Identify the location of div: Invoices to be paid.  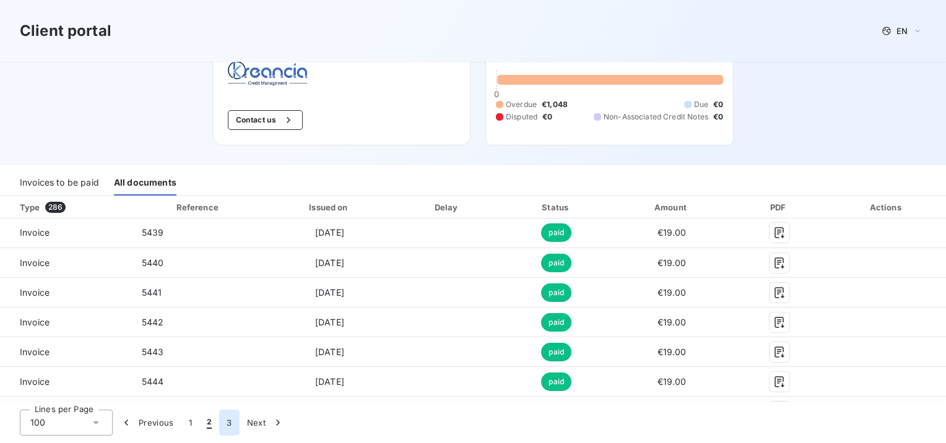
(59, 183).